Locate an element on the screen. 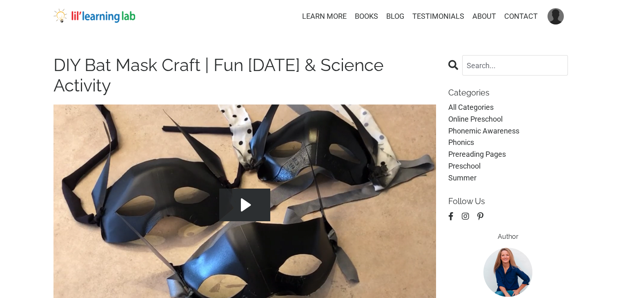  p: Follow Us is located at coordinates (508, 201).